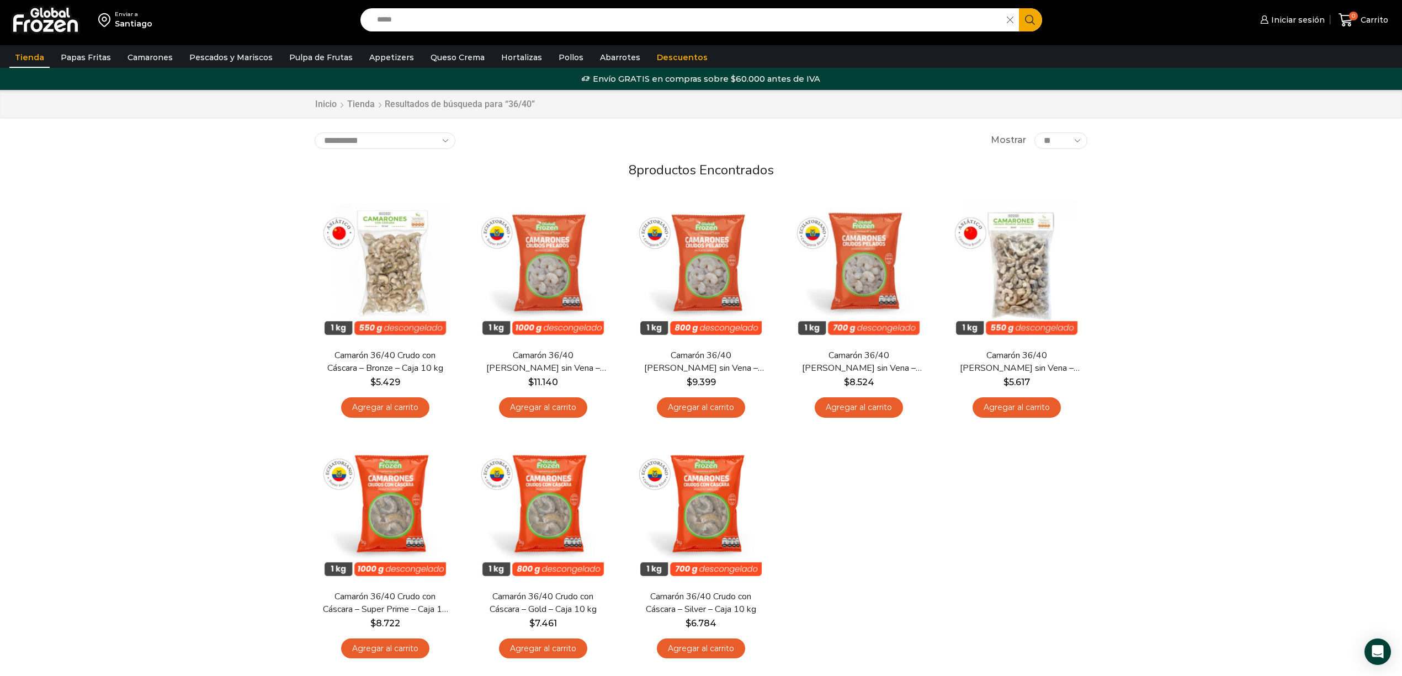  What do you see at coordinates (1291, 20) in the screenshot?
I see `a: Iniciar sesión` at bounding box center [1291, 20].